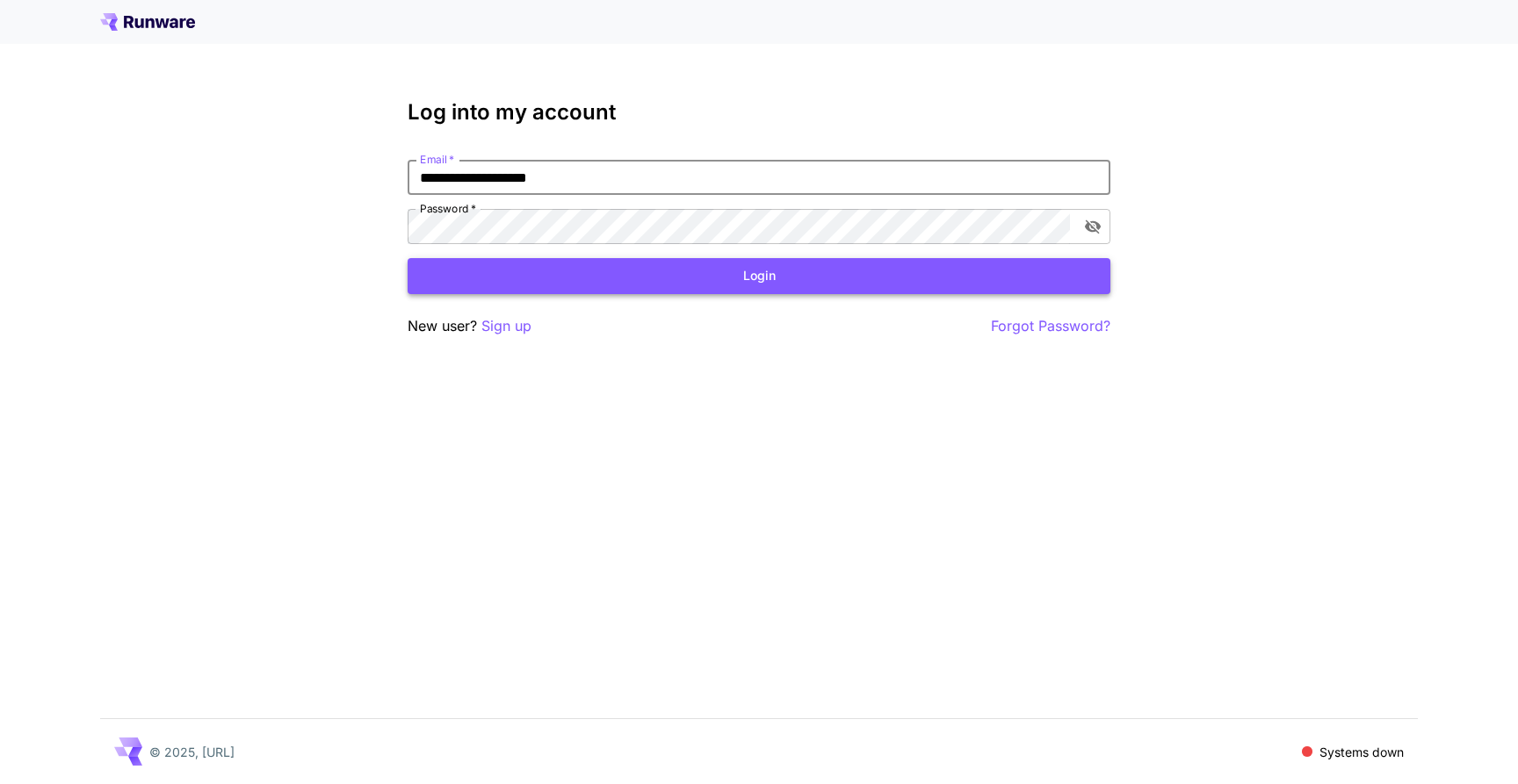 This screenshot has width=1518, height=784. Describe the element at coordinates (1051, 326) in the screenshot. I see `button: Forgot Password?` at that location.